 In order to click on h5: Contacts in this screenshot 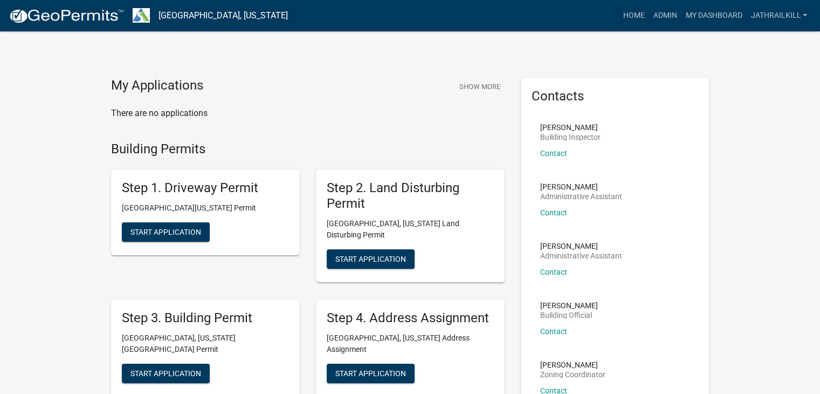, I will do `click(615, 96)`.